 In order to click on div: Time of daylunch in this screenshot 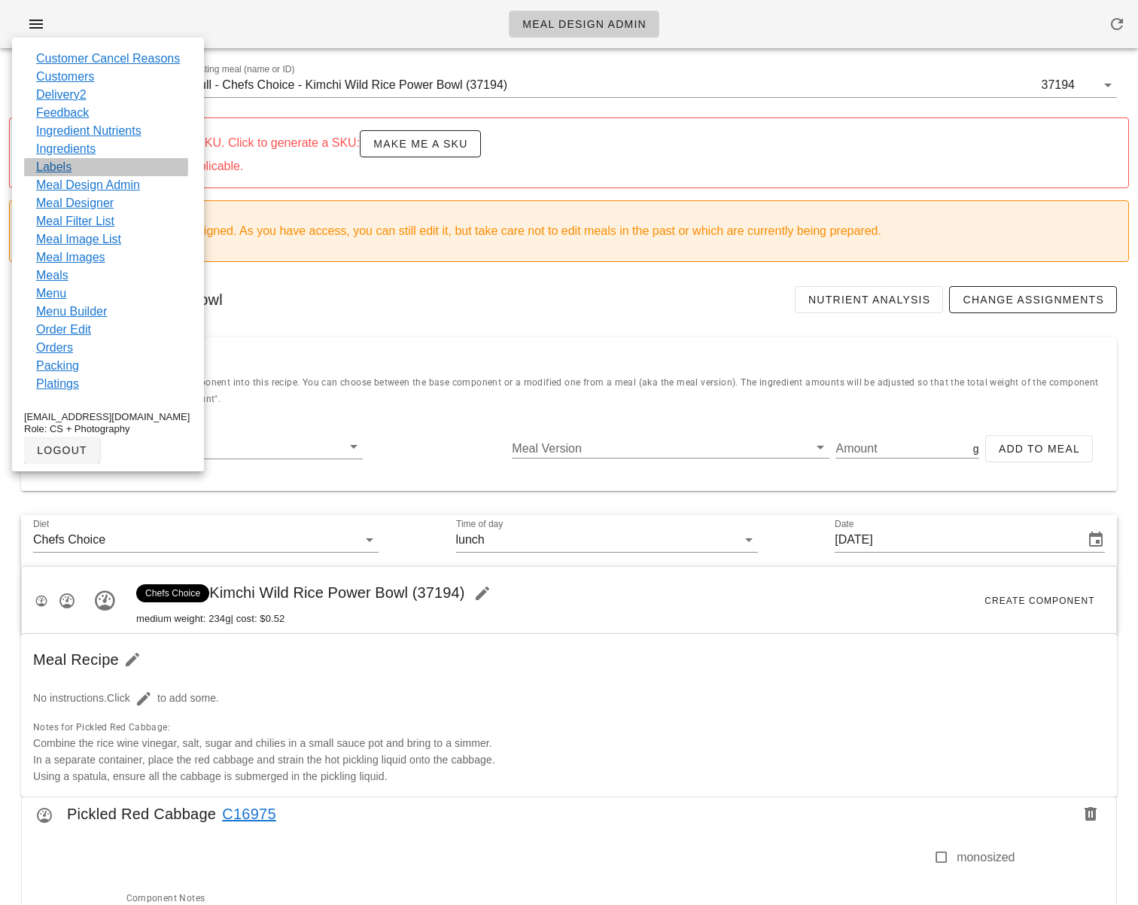, I will do `click(607, 540)`.